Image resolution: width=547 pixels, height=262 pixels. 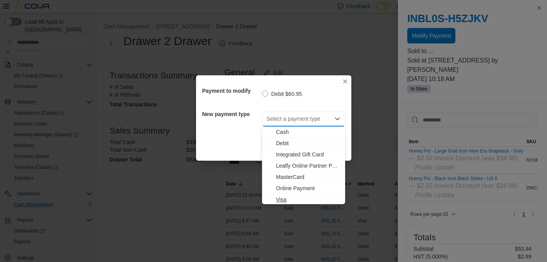 I want to click on span: Integrated Gift Card, so click(x=308, y=155).